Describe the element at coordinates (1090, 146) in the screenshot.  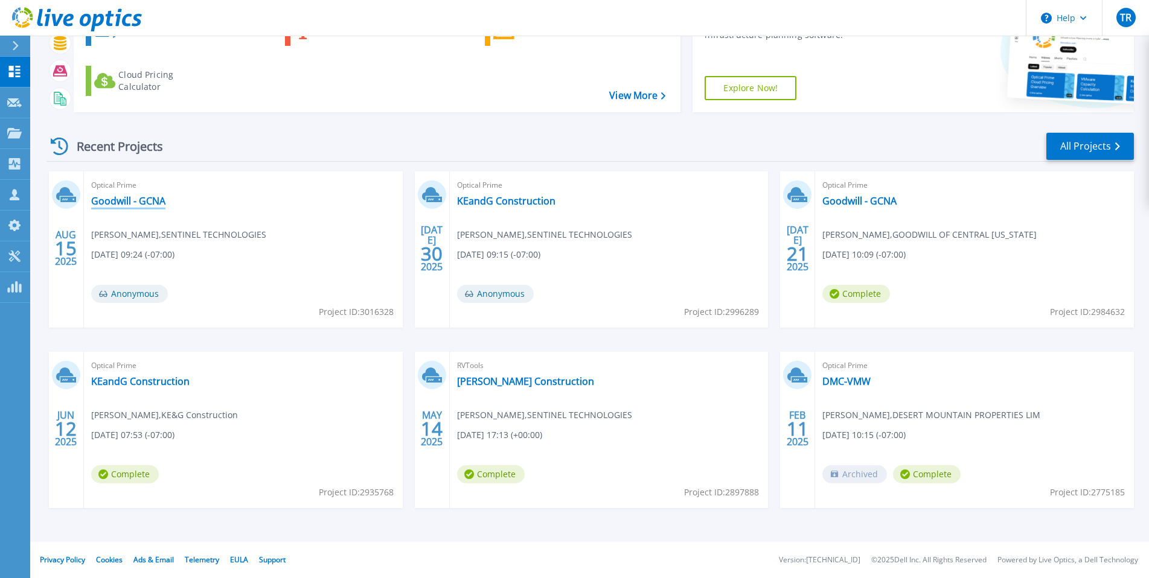
I see `a: All Projects` at that location.